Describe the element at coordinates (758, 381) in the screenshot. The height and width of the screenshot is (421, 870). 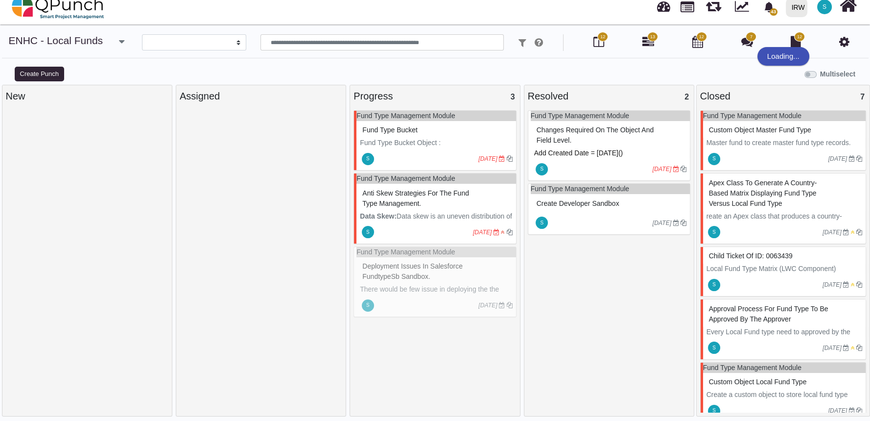
I see `span: #80761` at that location.